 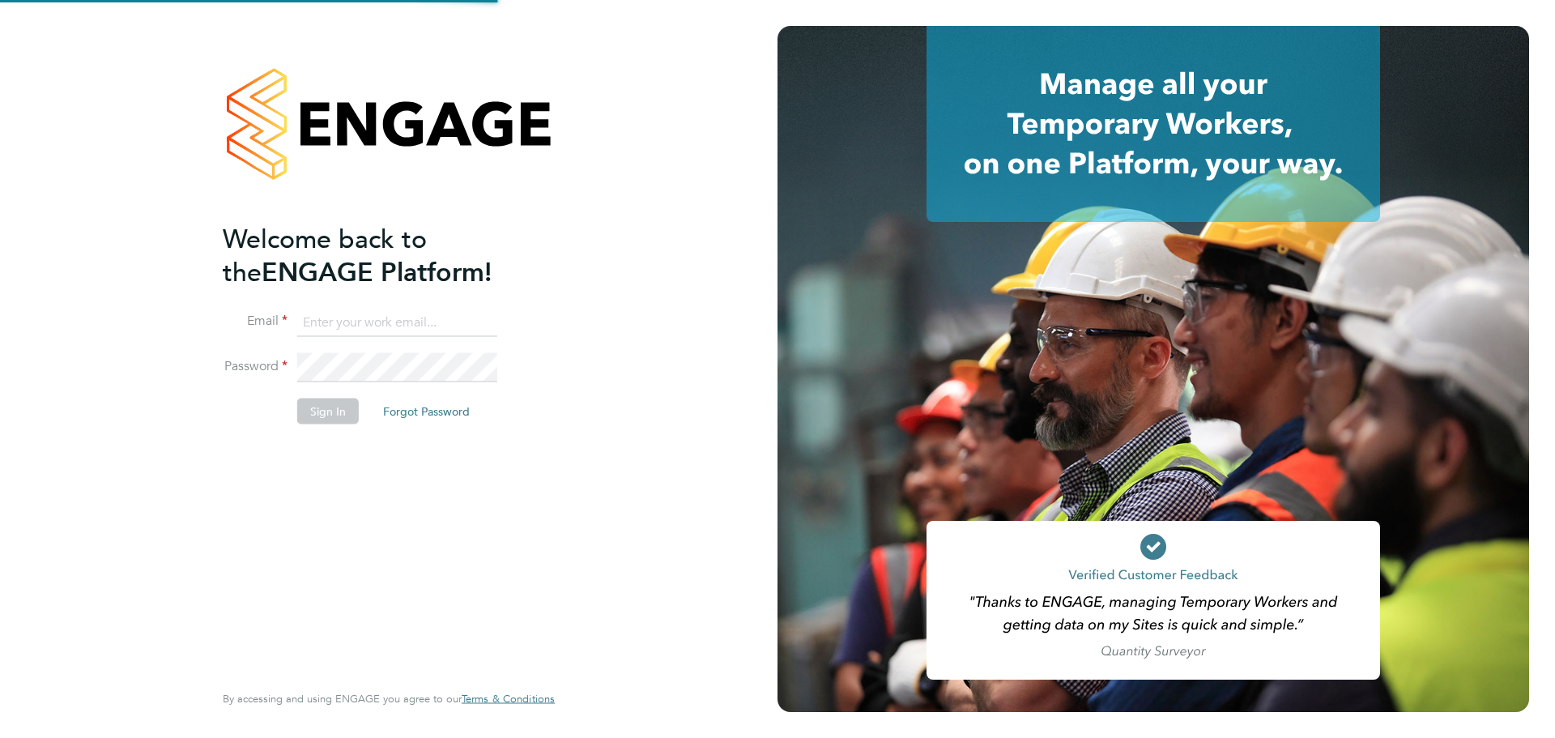 What do you see at coordinates (328, 411) in the screenshot?
I see `button: Sign In` at bounding box center [328, 411].